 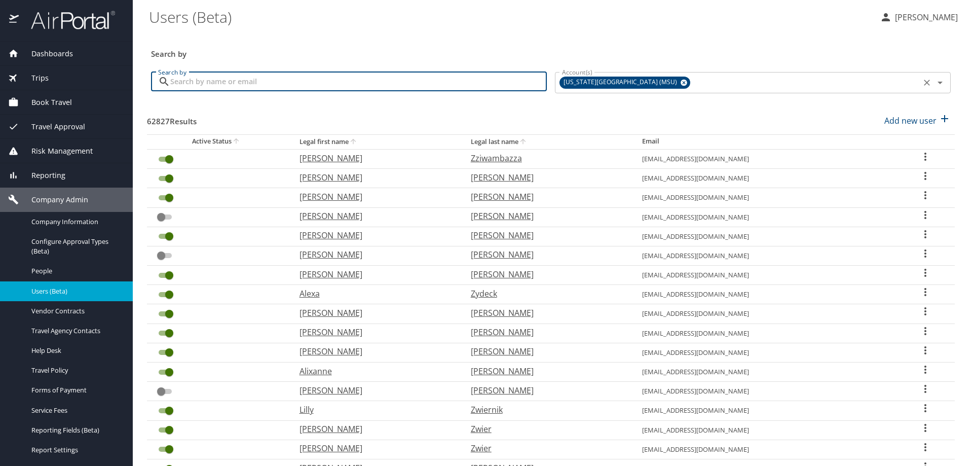 I want to click on th: Legal last name, so click(x=549, y=141).